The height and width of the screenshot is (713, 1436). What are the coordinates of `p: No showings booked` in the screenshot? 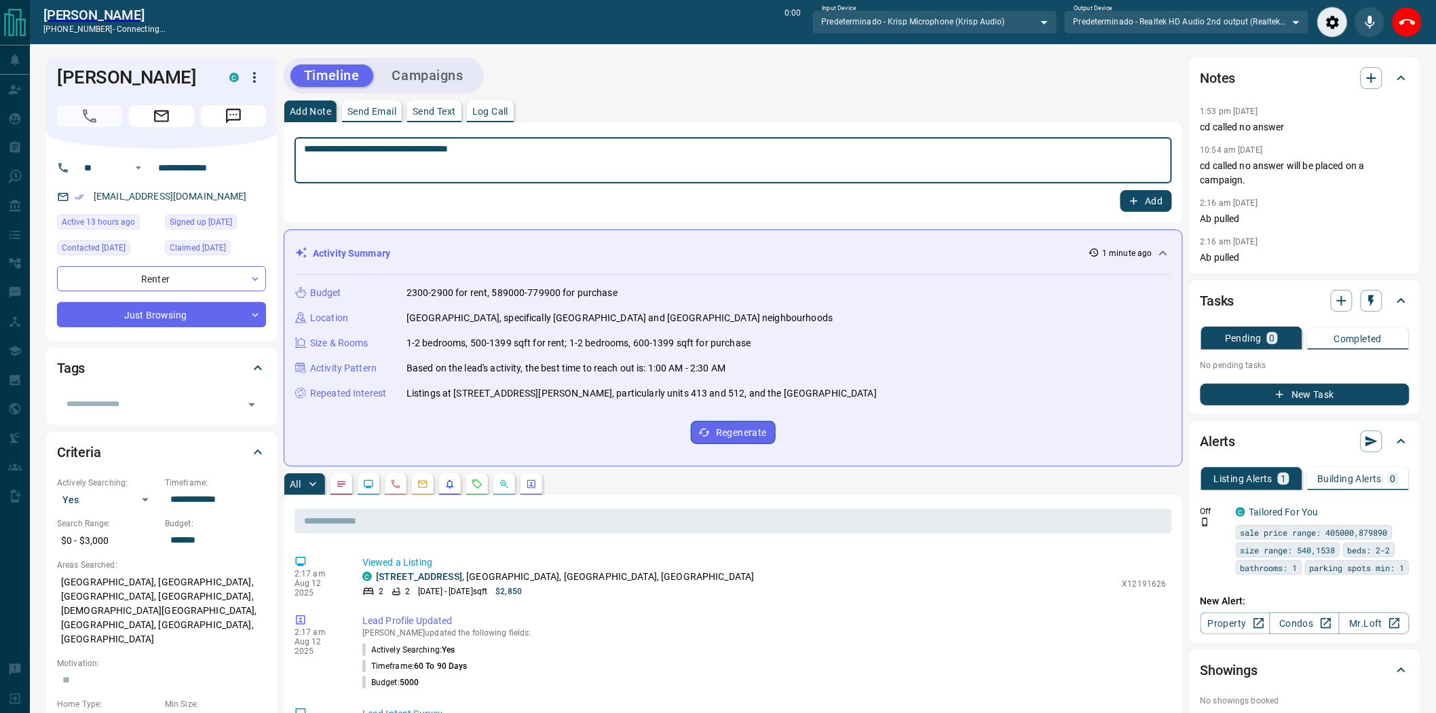 It's located at (1305, 701).